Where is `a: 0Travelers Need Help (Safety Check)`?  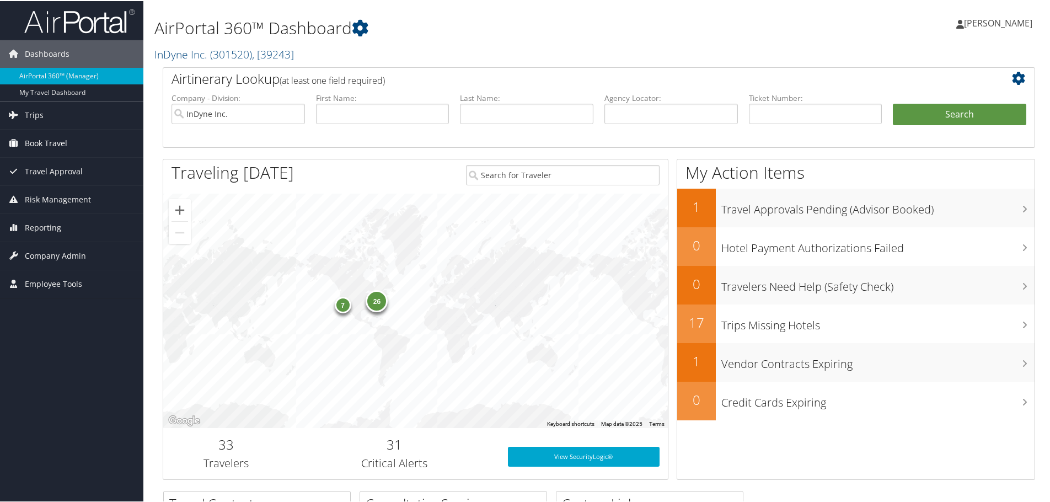 a: 0Travelers Need Help (Safety Check) is located at coordinates (856, 284).